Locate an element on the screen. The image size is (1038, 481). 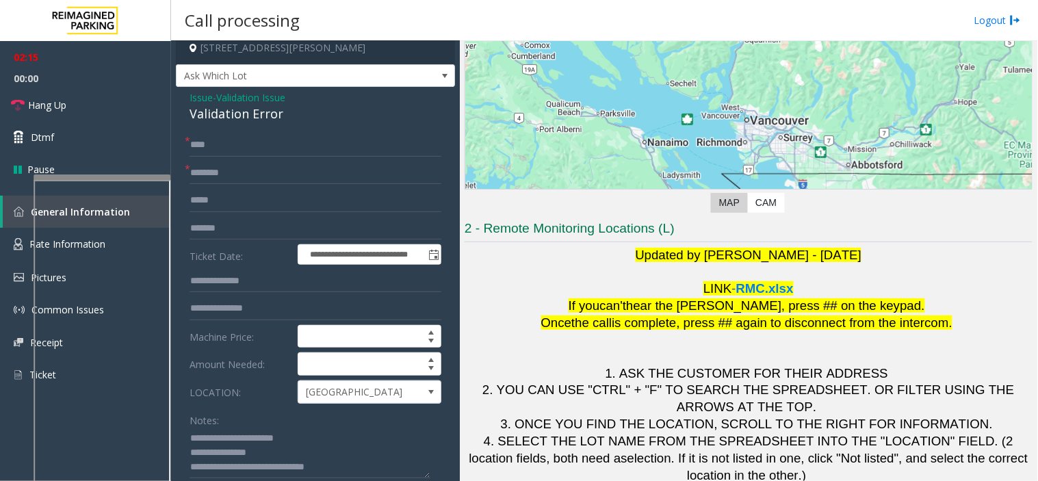
div: Validation Error is located at coordinates (315, 114).